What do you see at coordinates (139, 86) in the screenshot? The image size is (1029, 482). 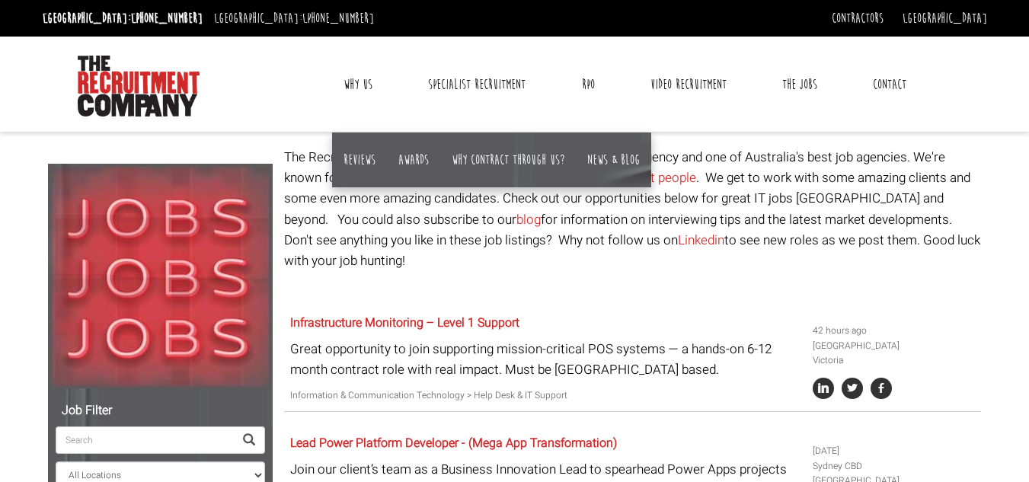 I see `img: The Recruitment Company` at bounding box center [139, 86].